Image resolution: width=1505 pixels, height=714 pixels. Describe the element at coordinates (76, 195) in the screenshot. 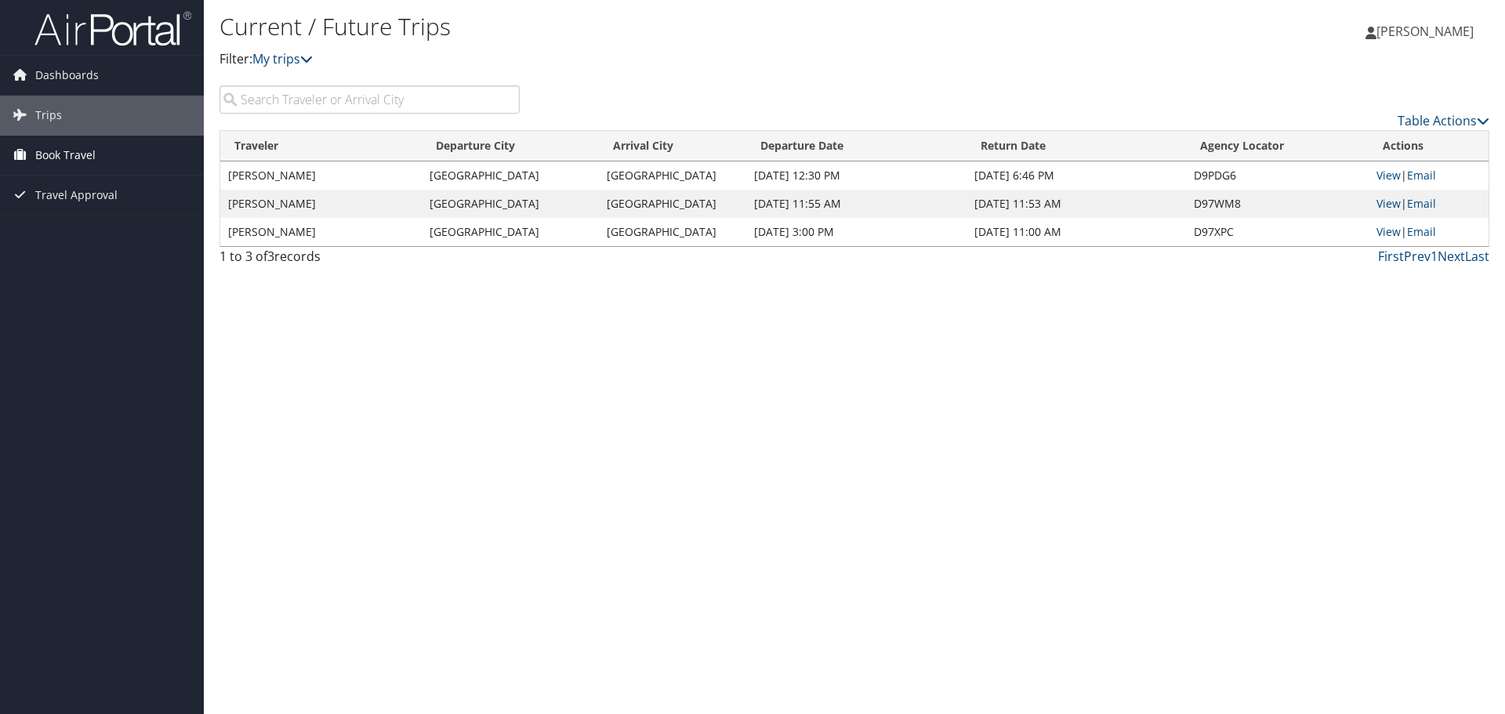

I see `span: Travel Approval` at that location.